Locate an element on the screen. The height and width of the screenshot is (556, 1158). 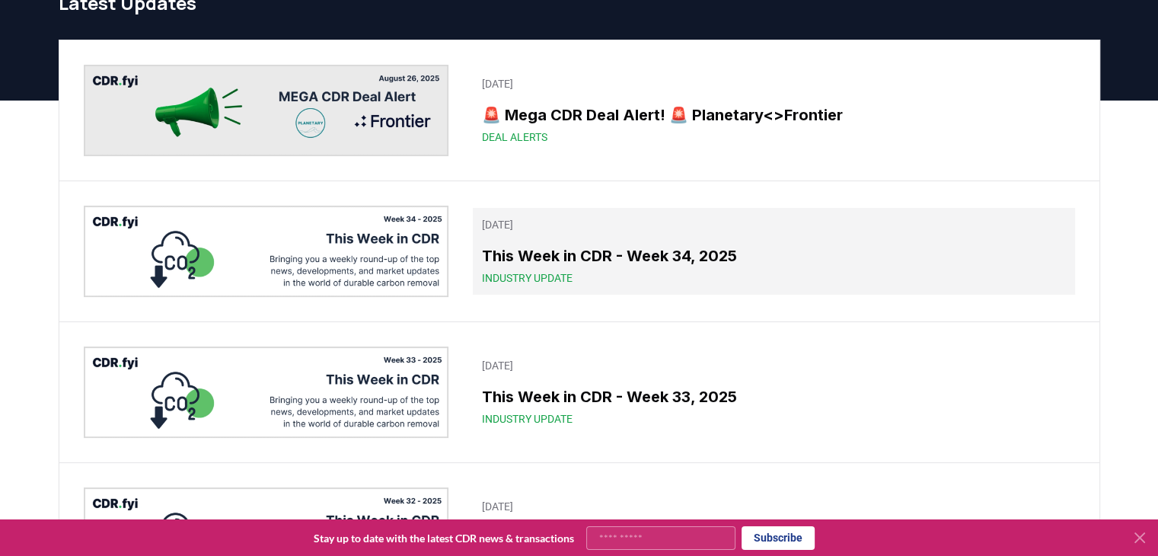
h3: This Week in CDR - Week 34, 2025 is located at coordinates (774, 256).